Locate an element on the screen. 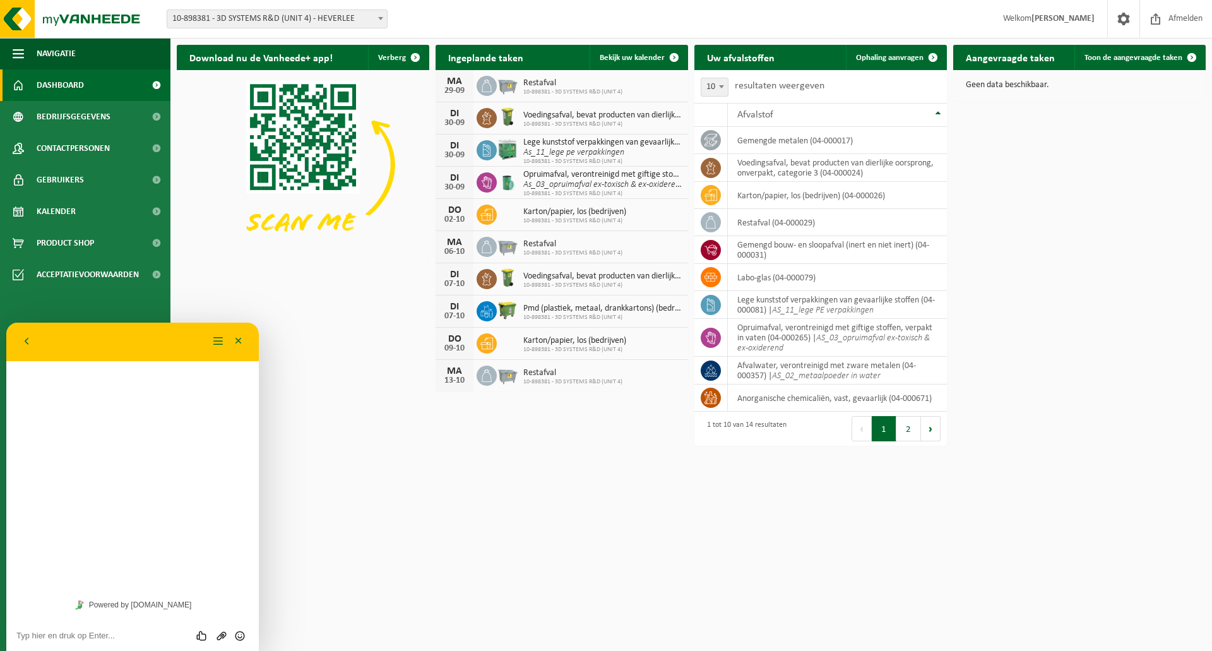 The image size is (1212, 651). button: 1 is located at coordinates (883, 428).